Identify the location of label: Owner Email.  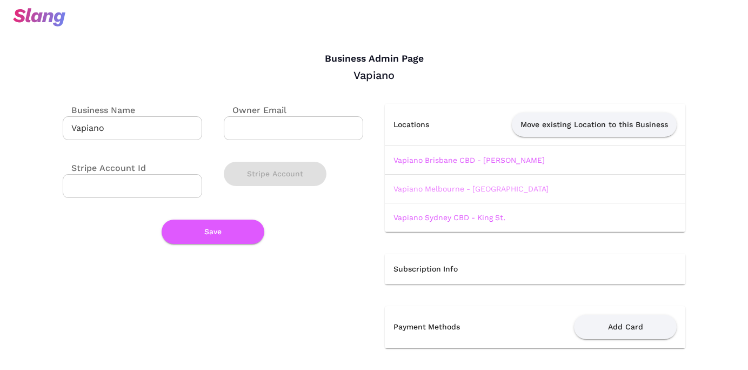
(255, 110).